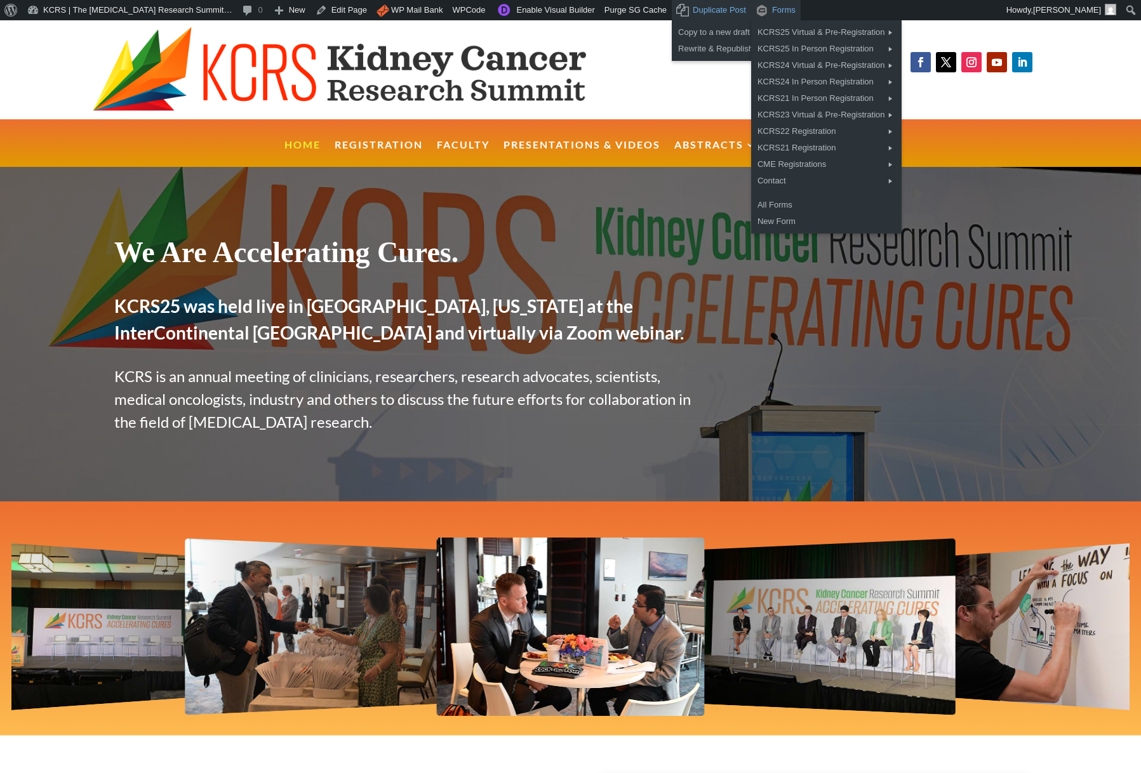  What do you see at coordinates (581, 154) in the screenshot?
I see `a: Presentations & Videos` at bounding box center [581, 154].